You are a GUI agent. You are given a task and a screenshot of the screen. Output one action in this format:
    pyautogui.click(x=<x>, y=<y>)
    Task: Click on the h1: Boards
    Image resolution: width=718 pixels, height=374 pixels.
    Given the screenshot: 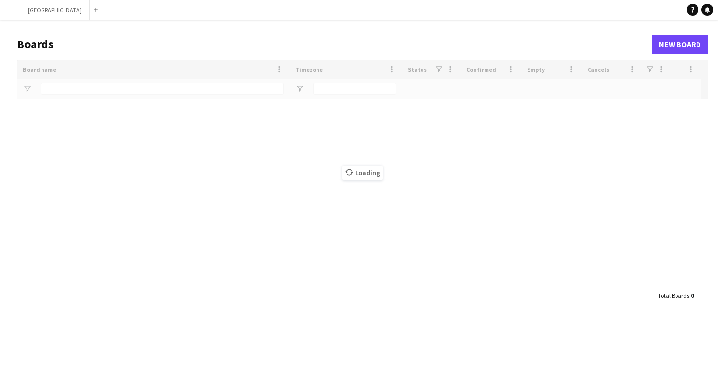 What is the action you would take?
    pyautogui.click(x=334, y=44)
    